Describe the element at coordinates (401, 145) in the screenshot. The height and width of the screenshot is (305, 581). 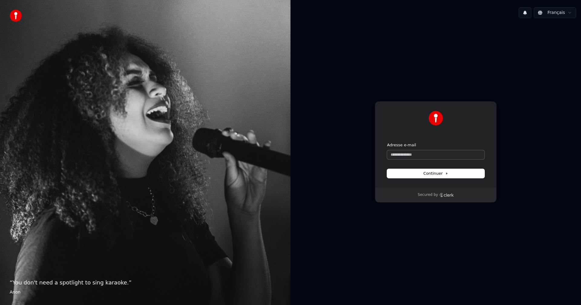
I see `label: Adresse e-mail` at that location.